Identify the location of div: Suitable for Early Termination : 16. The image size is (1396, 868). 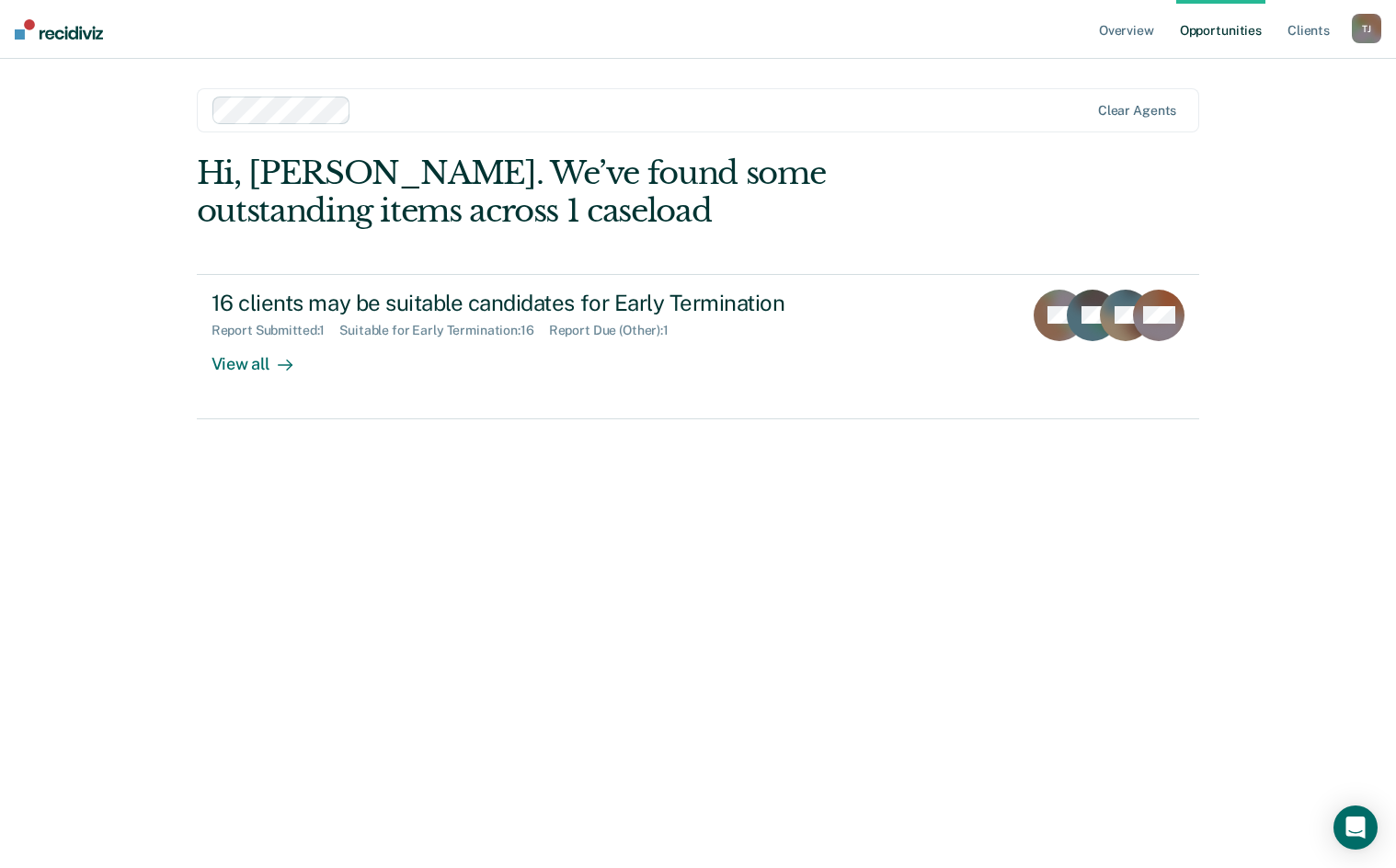
(443, 330).